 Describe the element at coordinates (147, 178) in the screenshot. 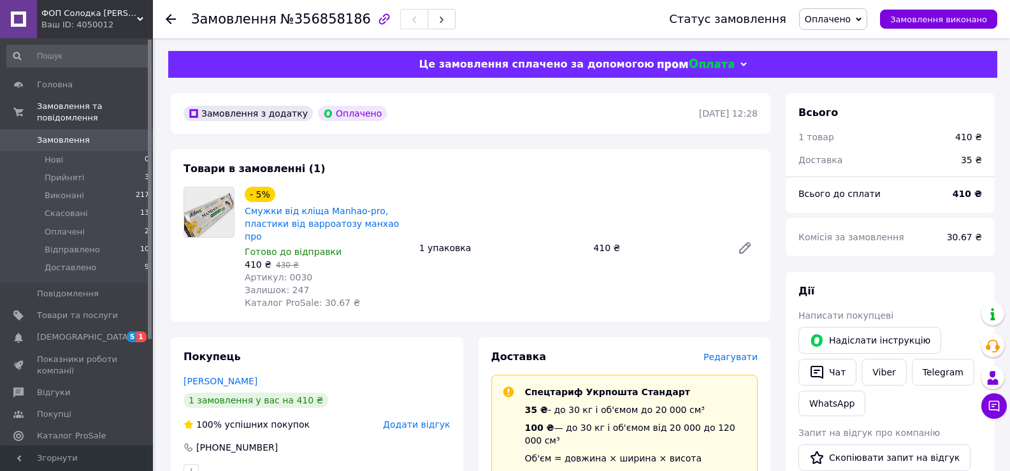

I see `span: 3` at that location.